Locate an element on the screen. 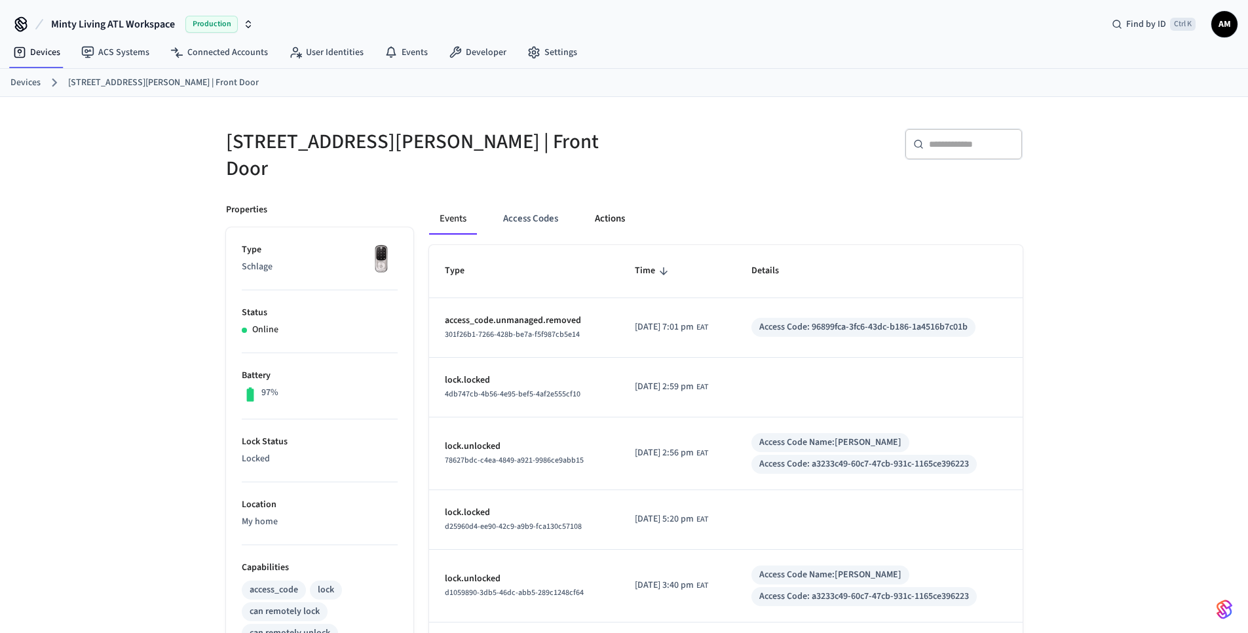 The width and height of the screenshot is (1248, 633). span: 78627bdc-c4ea-4849-a921-9986ce9abb15 is located at coordinates (514, 460).